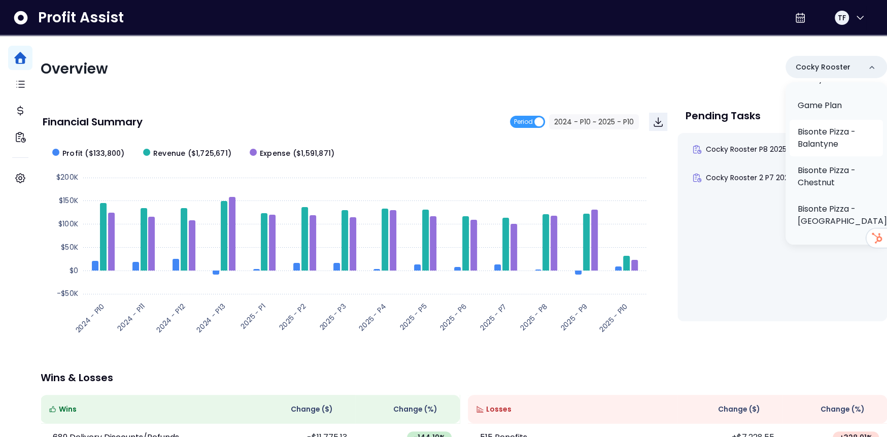  Describe the element at coordinates (836, 138) in the screenshot. I see `p: Bisonte Pizza - Balantyne` at that location.